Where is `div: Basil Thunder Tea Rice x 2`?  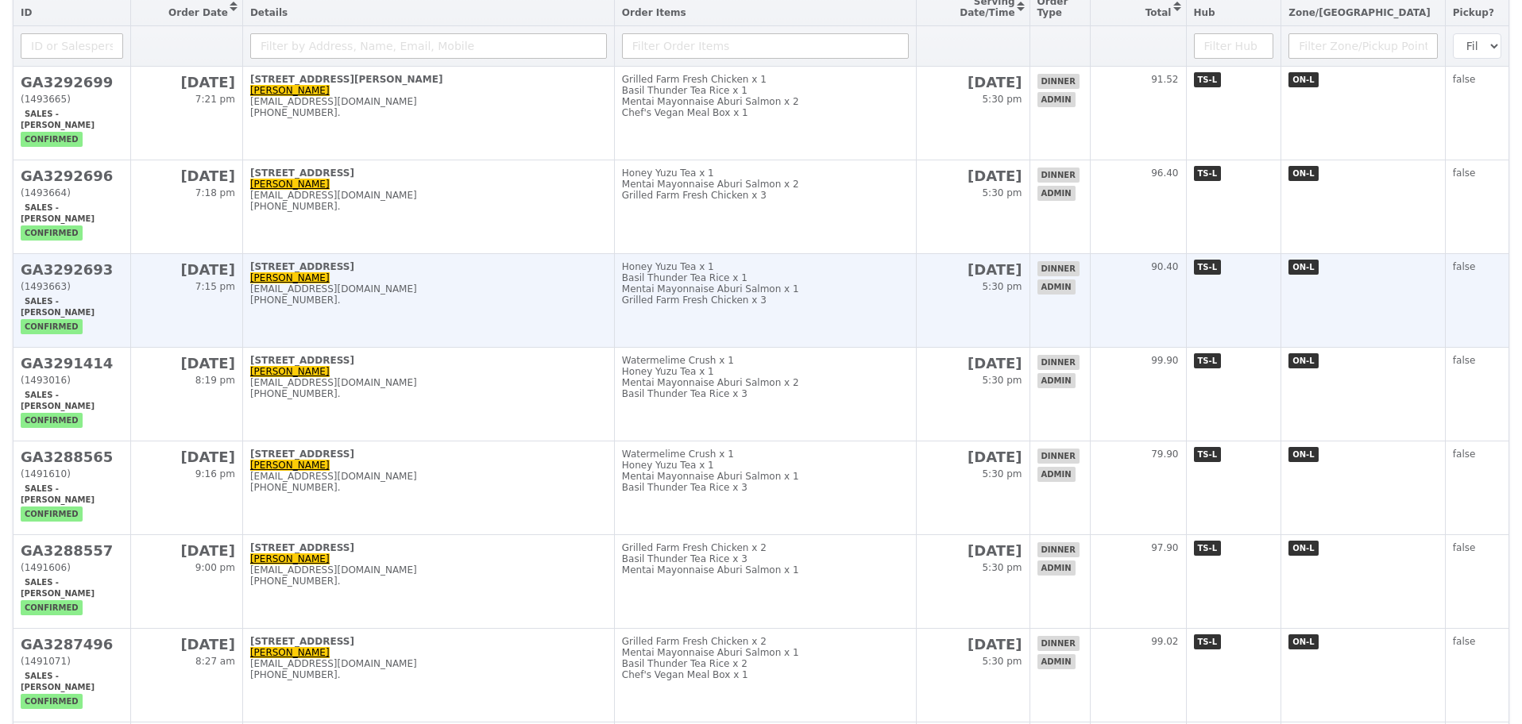
div: Basil Thunder Tea Rice x 2 is located at coordinates (766, 664).